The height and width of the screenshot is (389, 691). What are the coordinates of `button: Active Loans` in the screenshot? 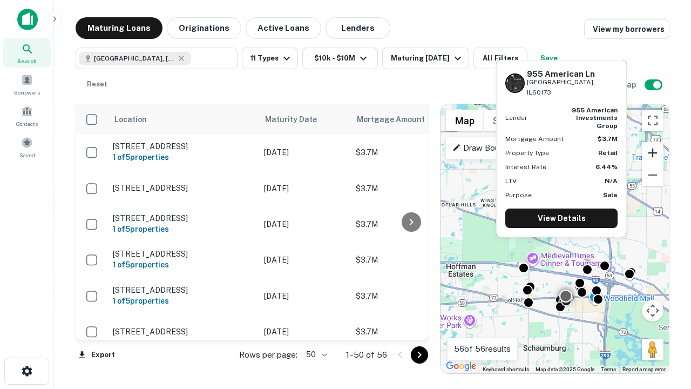 It's located at (283, 28).